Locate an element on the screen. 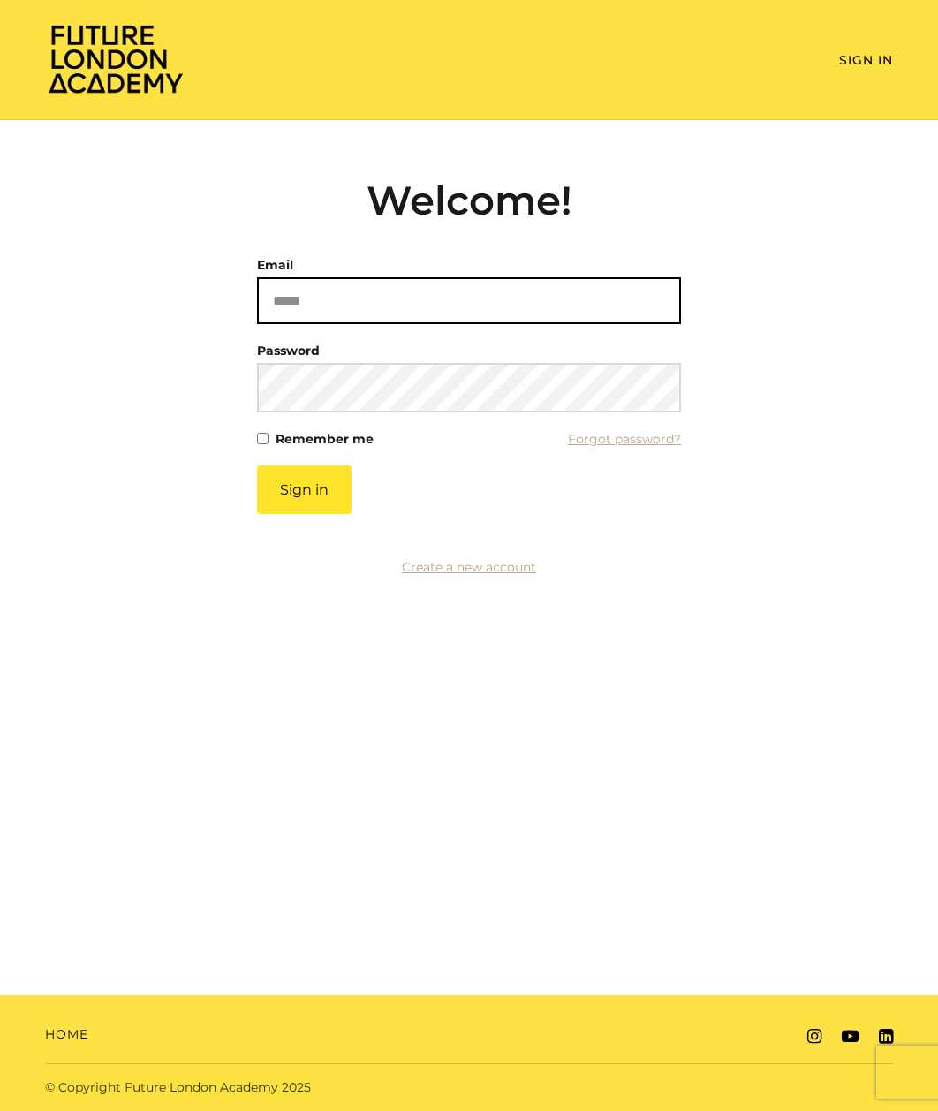 This screenshot has width=938, height=1111. a: Create a new account is located at coordinates (469, 567).